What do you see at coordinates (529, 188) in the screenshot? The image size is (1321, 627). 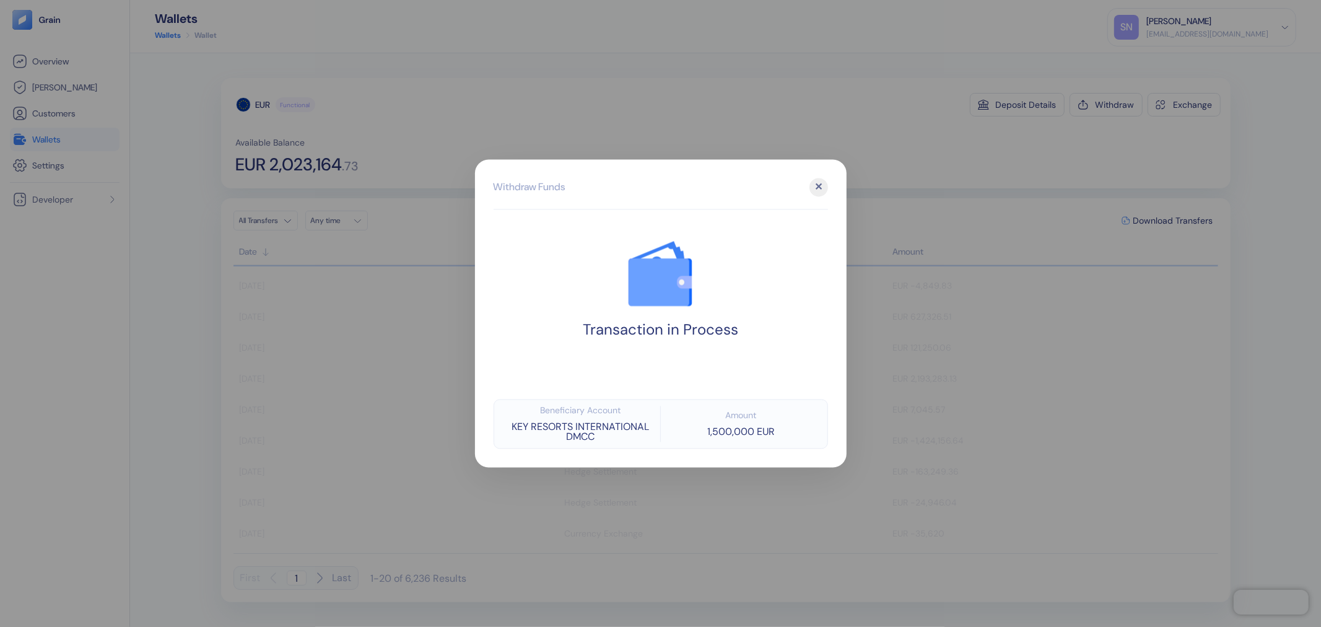 I see `div: Withdraw Funds` at bounding box center [529, 188].